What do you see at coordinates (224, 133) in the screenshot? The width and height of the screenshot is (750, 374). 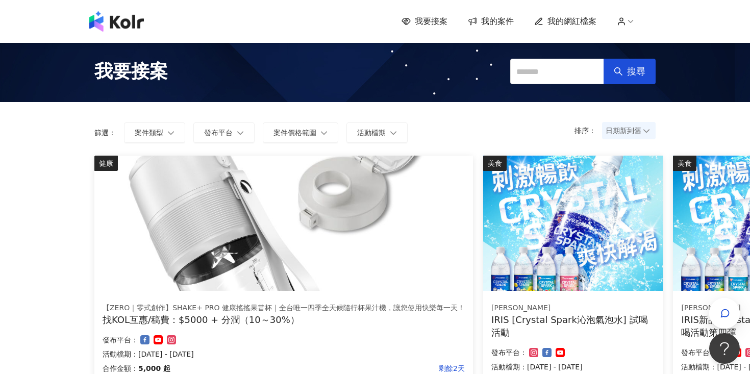 I see `button: 發布平台` at bounding box center [224, 133].